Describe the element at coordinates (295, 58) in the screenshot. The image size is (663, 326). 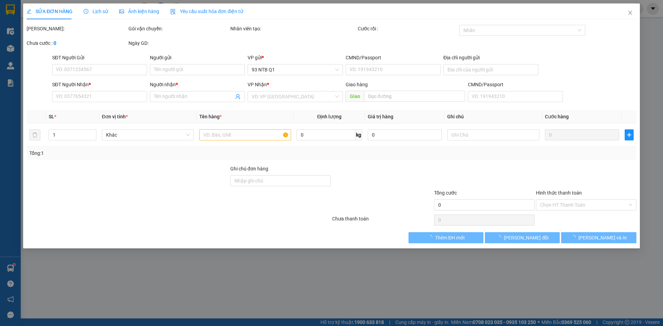
I see `div: VP gửi` at that location.